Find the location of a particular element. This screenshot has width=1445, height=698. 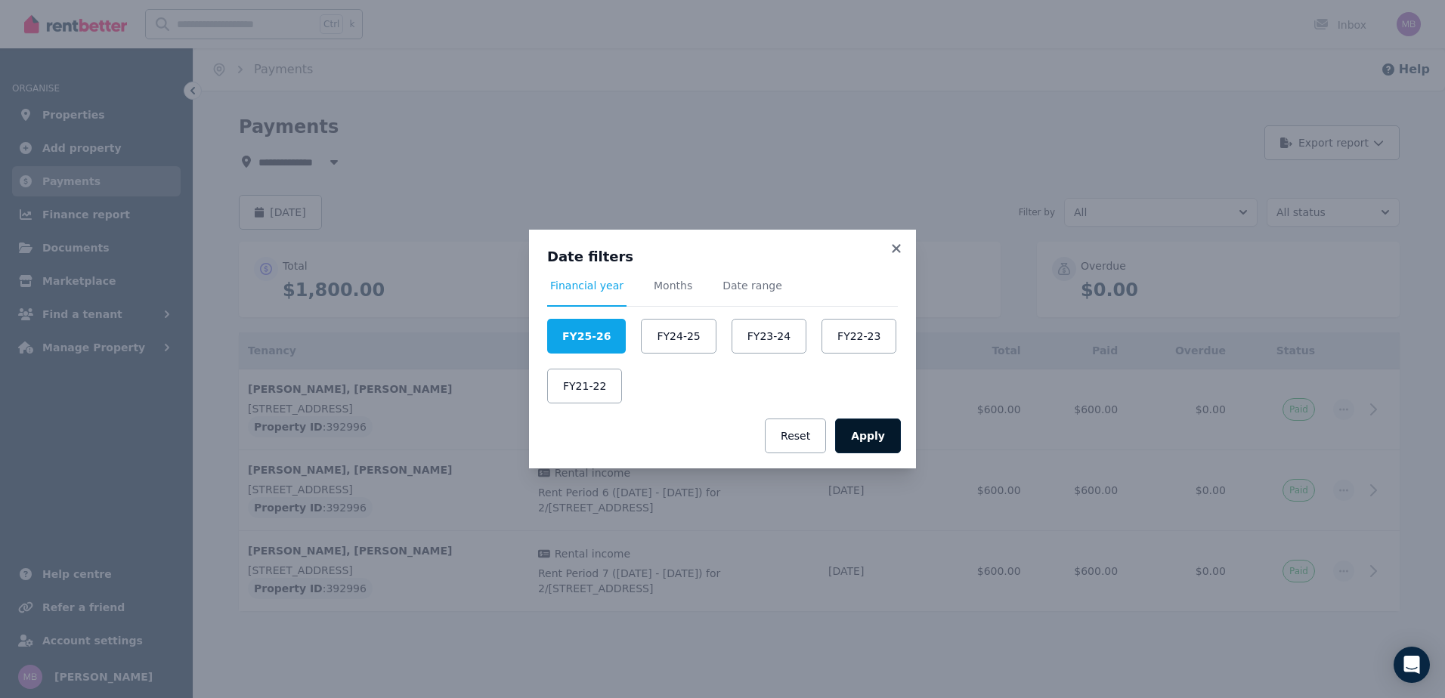

button: FY22-23 is located at coordinates (858, 336).